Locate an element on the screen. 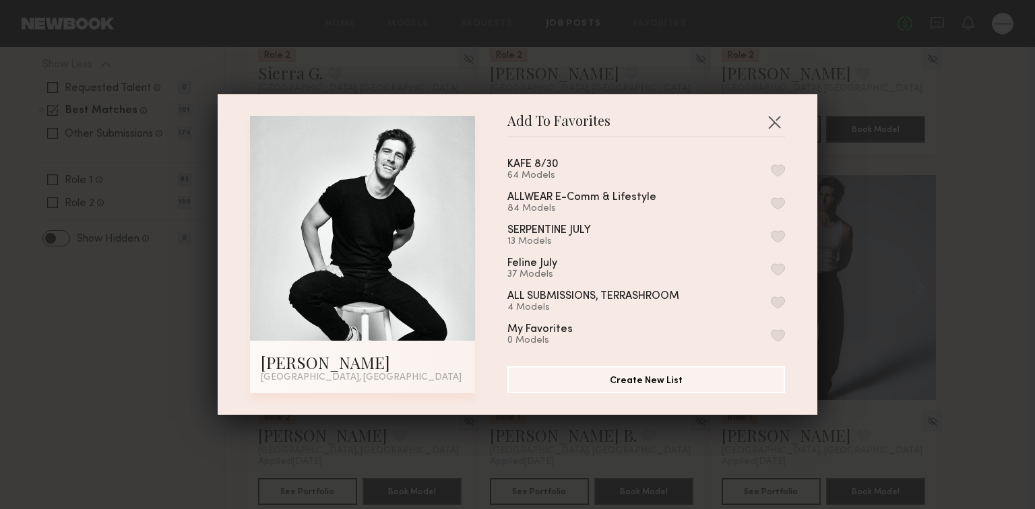 The height and width of the screenshot is (509, 1035). div: ALL SUBMISSIONS, TERRASHROOM is located at coordinates (593, 296).